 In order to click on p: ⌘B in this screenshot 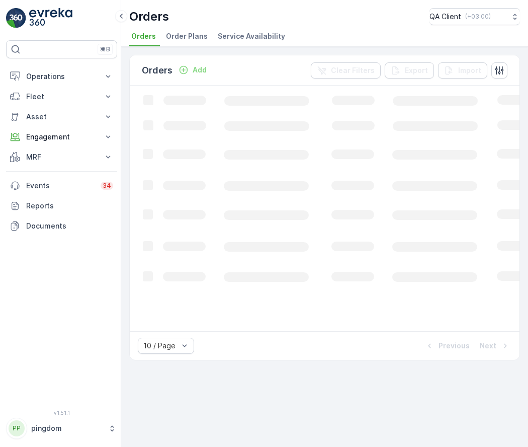, I will do `click(105, 49)`.